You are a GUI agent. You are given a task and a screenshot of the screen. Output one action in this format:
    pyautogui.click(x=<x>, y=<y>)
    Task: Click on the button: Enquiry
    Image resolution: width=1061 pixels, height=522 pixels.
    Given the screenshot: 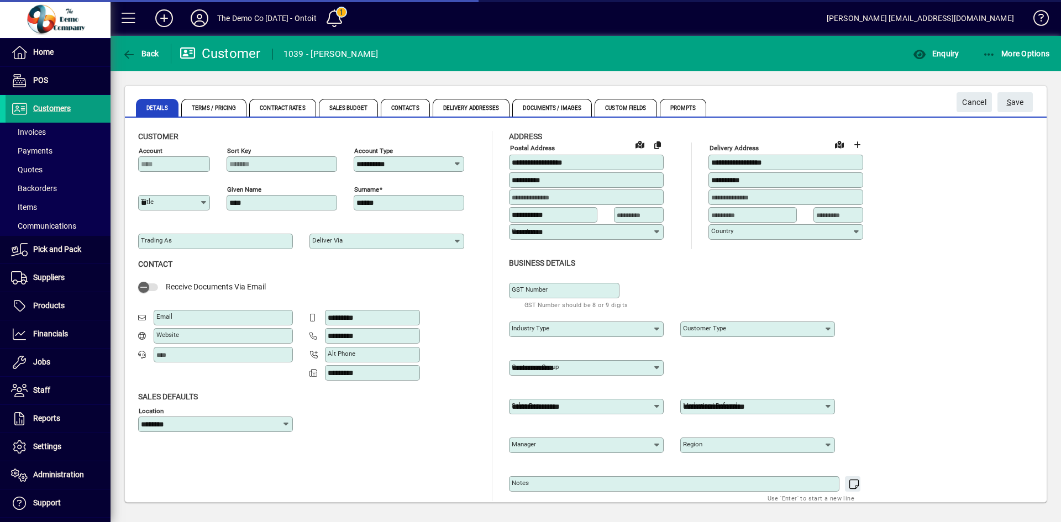 What is the action you would take?
    pyautogui.click(x=935, y=54)
    